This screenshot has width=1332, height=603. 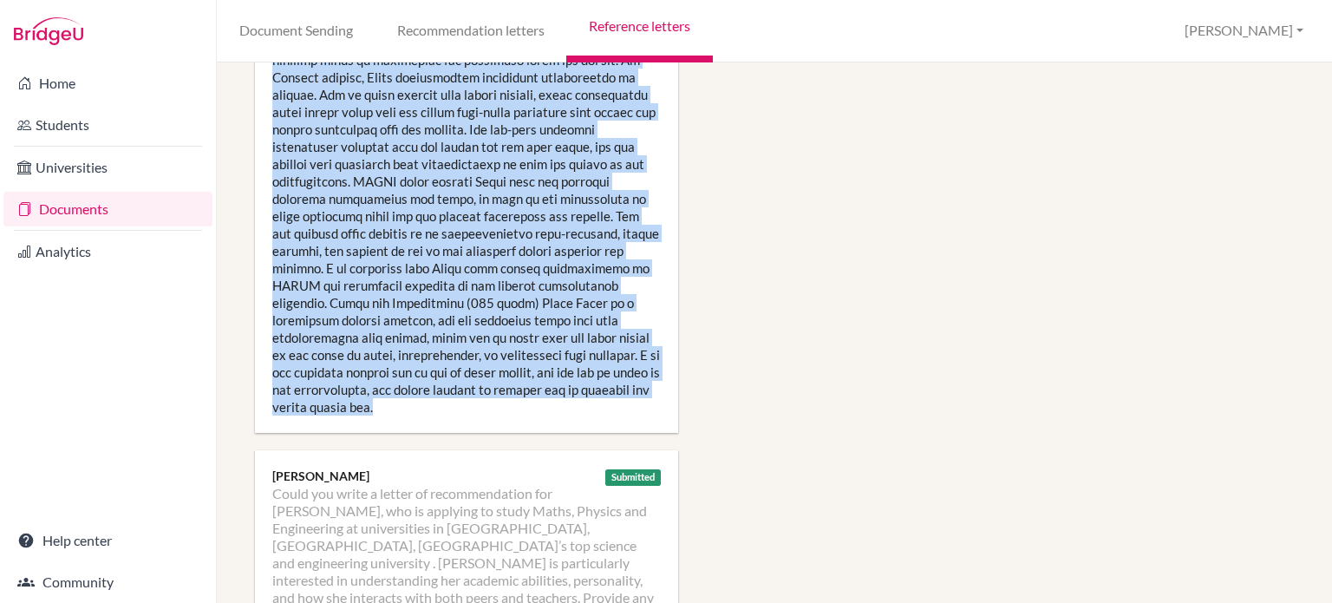 What do you see at coordinates (49, 31) in the screenshot?
I see `img: Bridge-U` at bounding box center [49, 31].